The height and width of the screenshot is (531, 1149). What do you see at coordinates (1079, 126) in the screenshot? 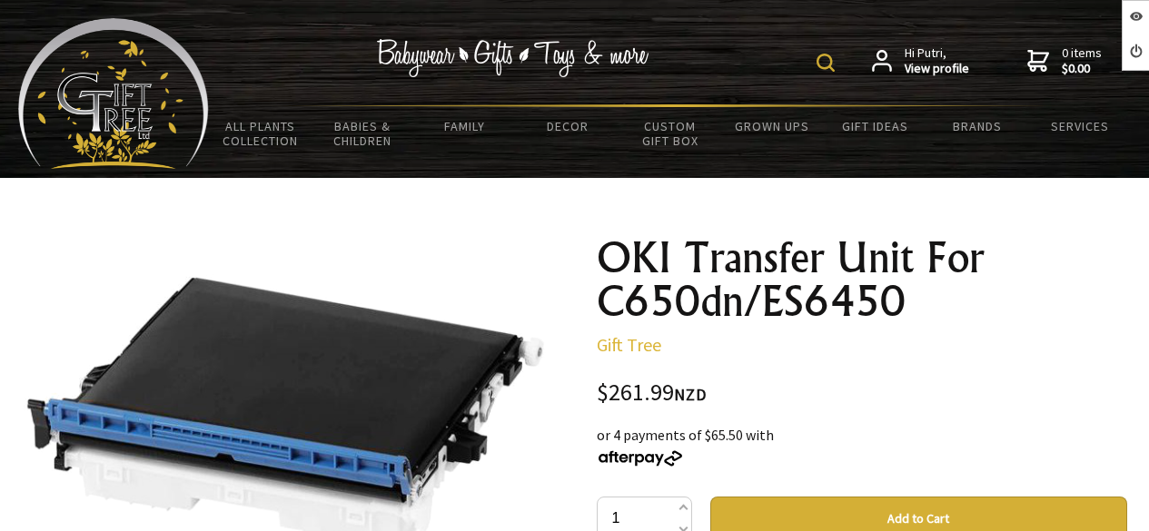
I see `a: Services` at bounding box center [1079, 126].